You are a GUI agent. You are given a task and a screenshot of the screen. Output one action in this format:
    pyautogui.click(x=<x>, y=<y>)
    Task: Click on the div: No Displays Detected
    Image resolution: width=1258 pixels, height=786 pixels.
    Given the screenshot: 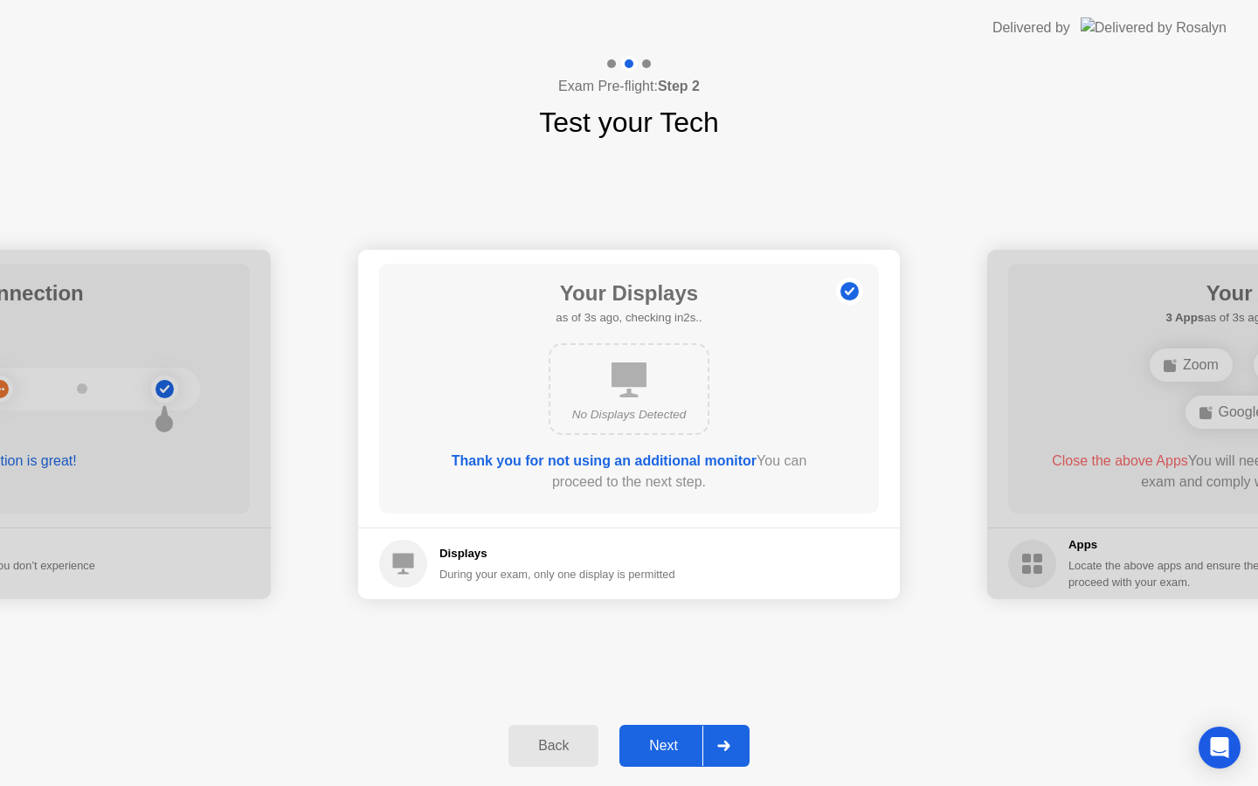 What is the action you would take?
    pyautogui.click(x=629, y=415)
    